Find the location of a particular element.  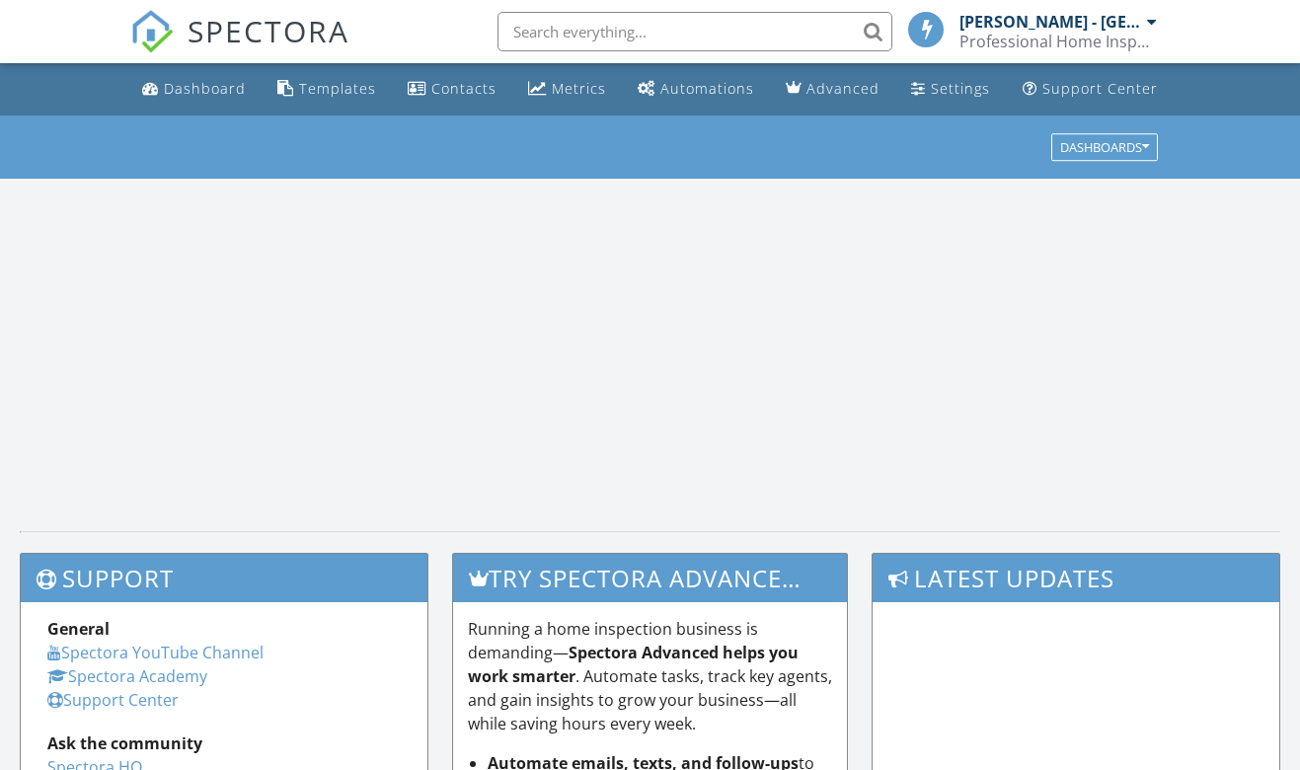

a: Spectora Academy is located at coordinates (127, 676).